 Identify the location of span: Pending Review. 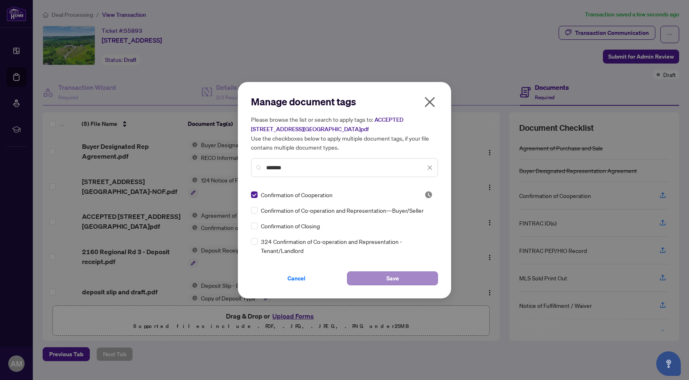
(429, 195).